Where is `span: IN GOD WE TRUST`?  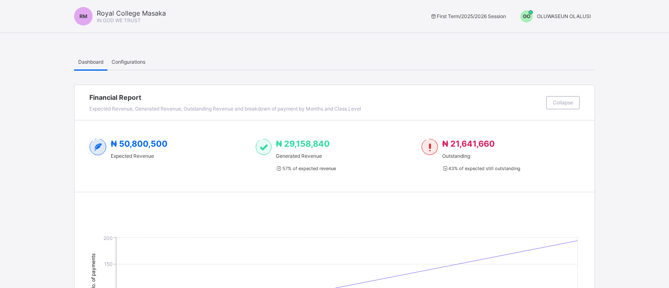 span: IN GOD WE TRUST is located at coordinates (119, 20).